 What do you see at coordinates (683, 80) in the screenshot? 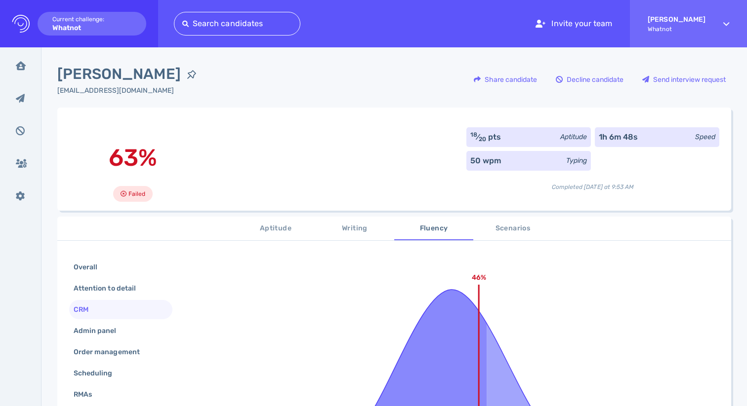
I see `button: Send interview request` at bounding box center [683, 80].